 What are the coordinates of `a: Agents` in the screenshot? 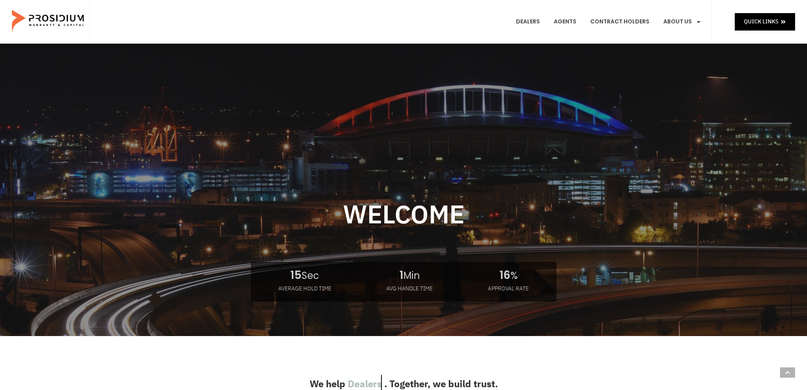 It's located at (565, 22).